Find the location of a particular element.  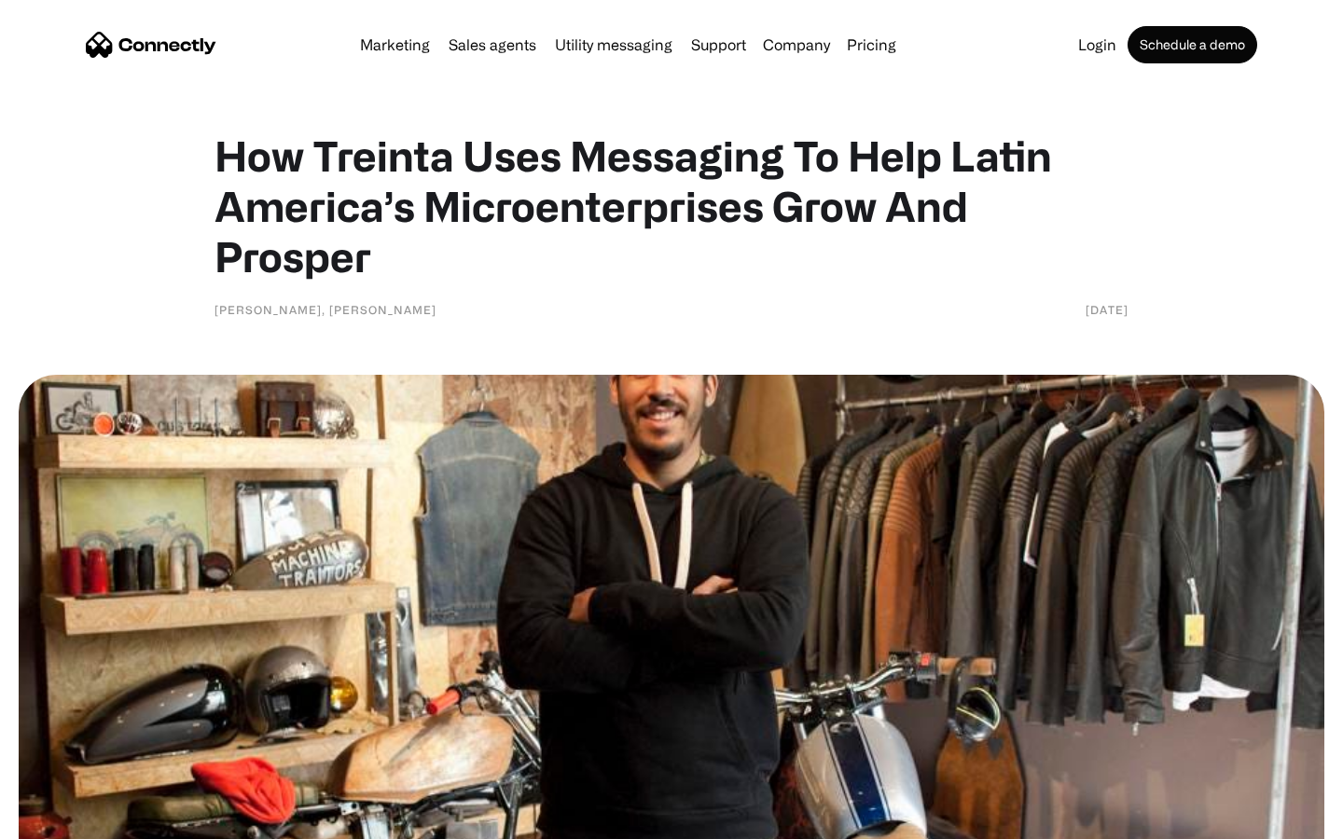

a: Pricing is located at coordinates (871, 45).